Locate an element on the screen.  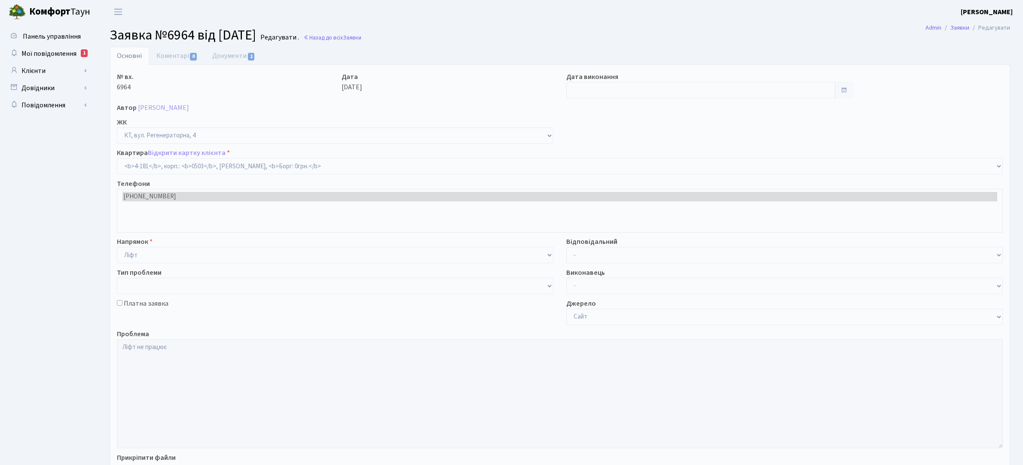
span: 0 is located at coordinates (193, 57).